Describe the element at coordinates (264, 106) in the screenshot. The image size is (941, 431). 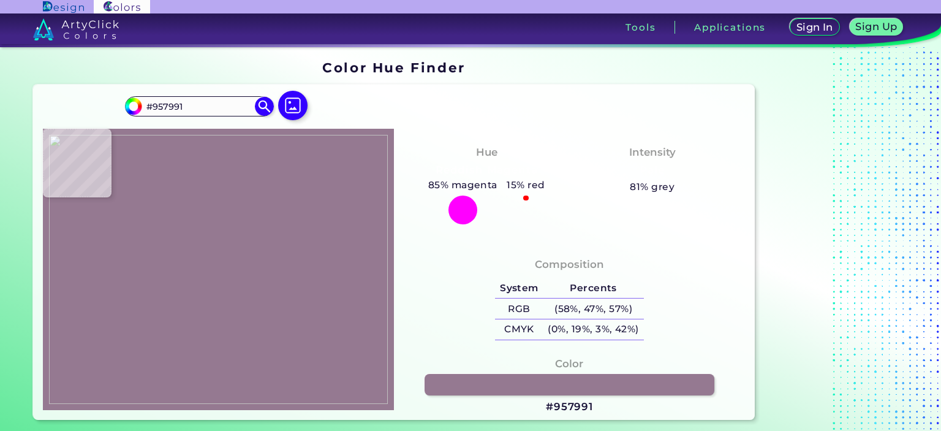
I see `img: icon search` at that location.